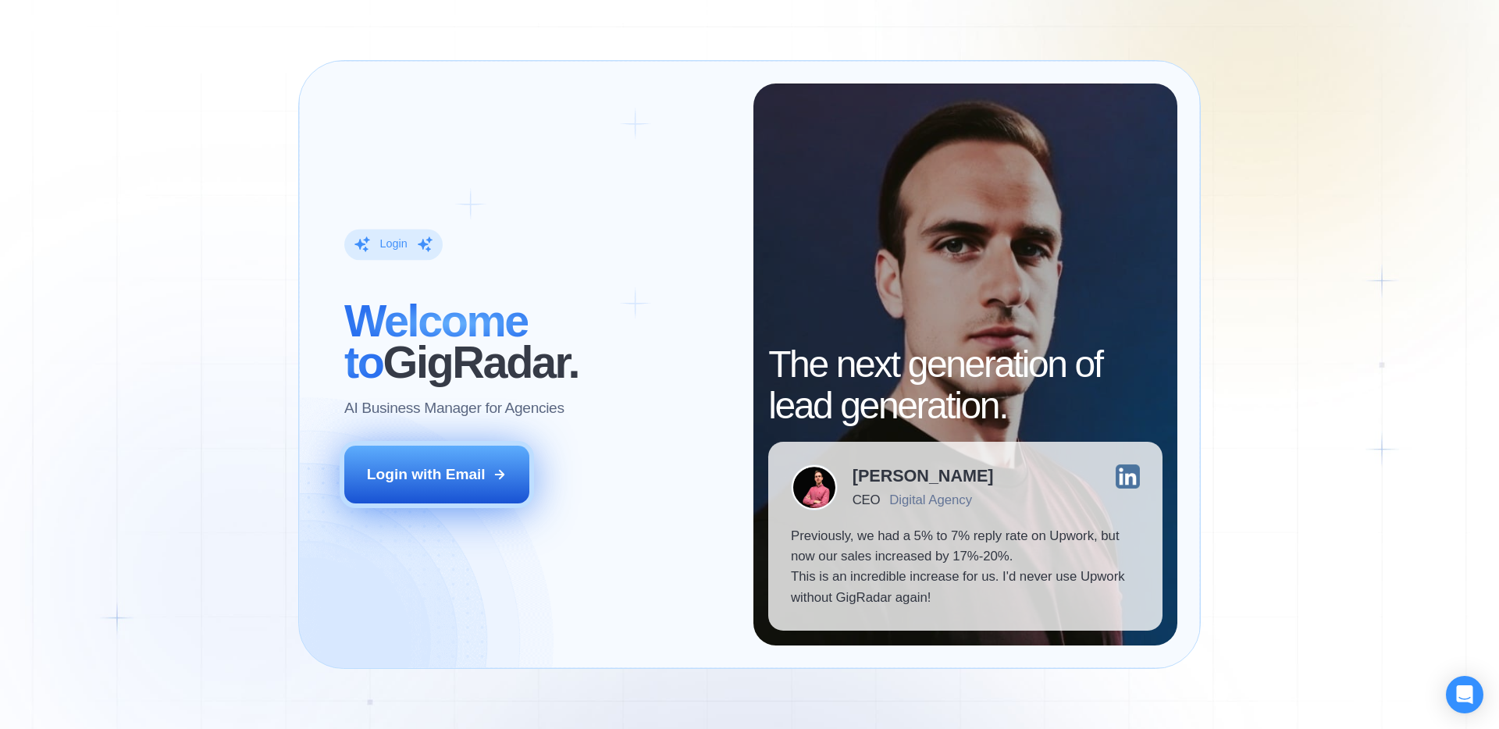 The image size is (1499, 729). Describe the element at coordinates (965, 568) in the screenshot. I see `p: Previously, we had a 5% to 7% reply rate on Upwork, but now our sales increased by 17%-20%. This ...` at that location.